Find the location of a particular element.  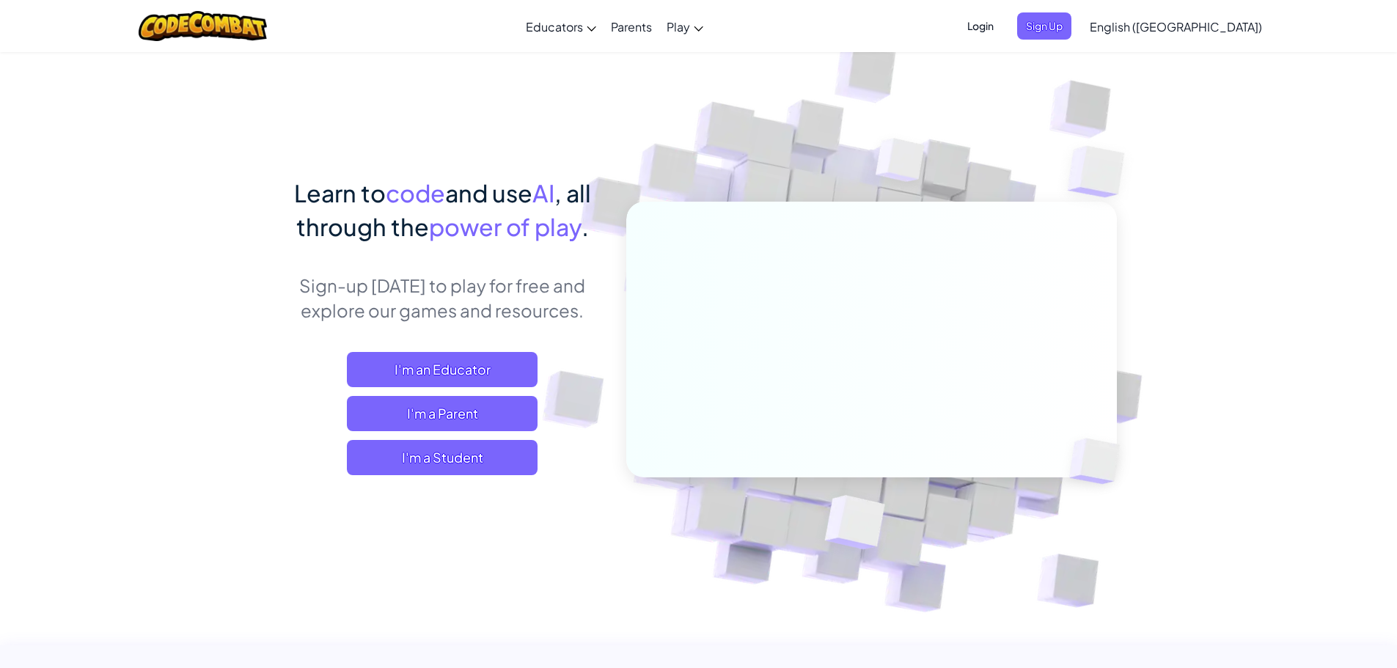

span: Learn to is located at coordinates (339, 193).